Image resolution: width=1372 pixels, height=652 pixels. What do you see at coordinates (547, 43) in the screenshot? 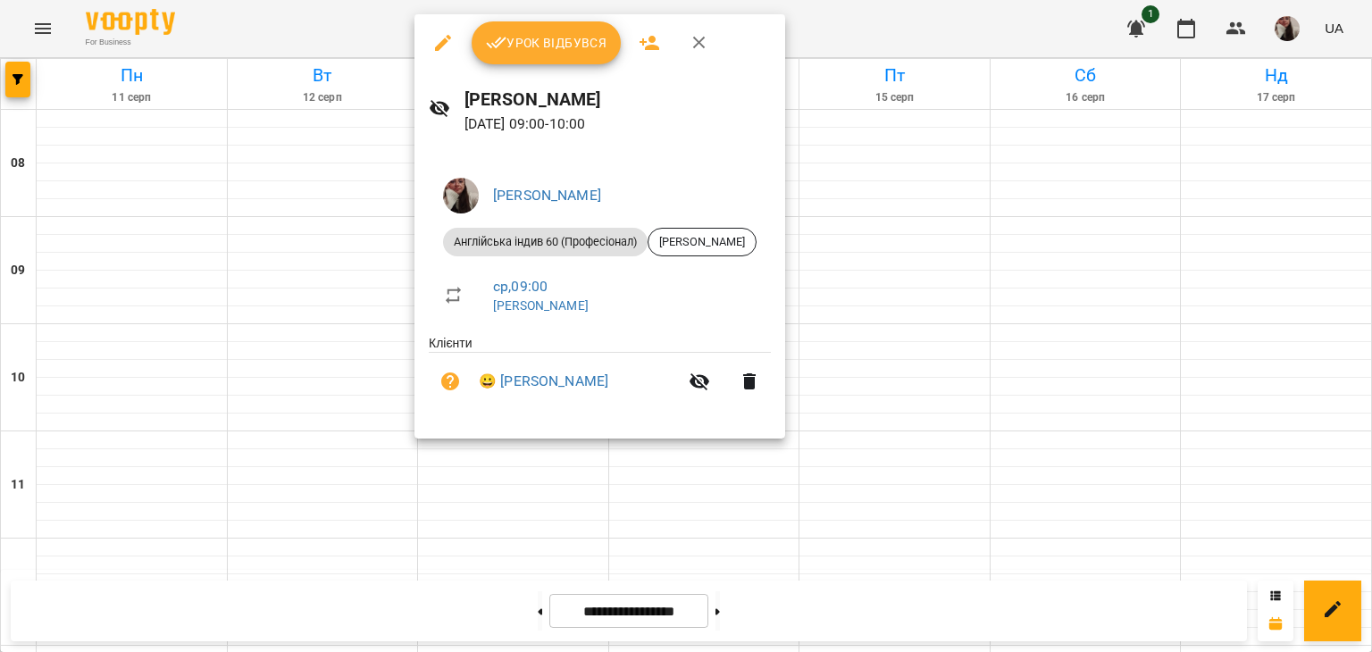
I see `span: Урок відбувся` at bounding box center [547, 43].